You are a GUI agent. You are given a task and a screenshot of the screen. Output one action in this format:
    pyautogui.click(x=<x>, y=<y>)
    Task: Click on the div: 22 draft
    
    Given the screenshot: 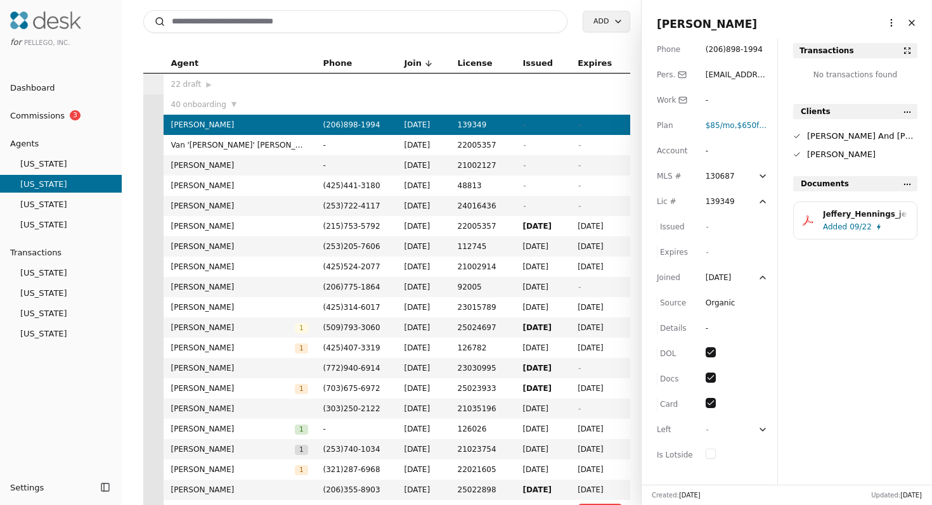 What is the action you would take?
    pyautogui.click(x=240, y=84)
    